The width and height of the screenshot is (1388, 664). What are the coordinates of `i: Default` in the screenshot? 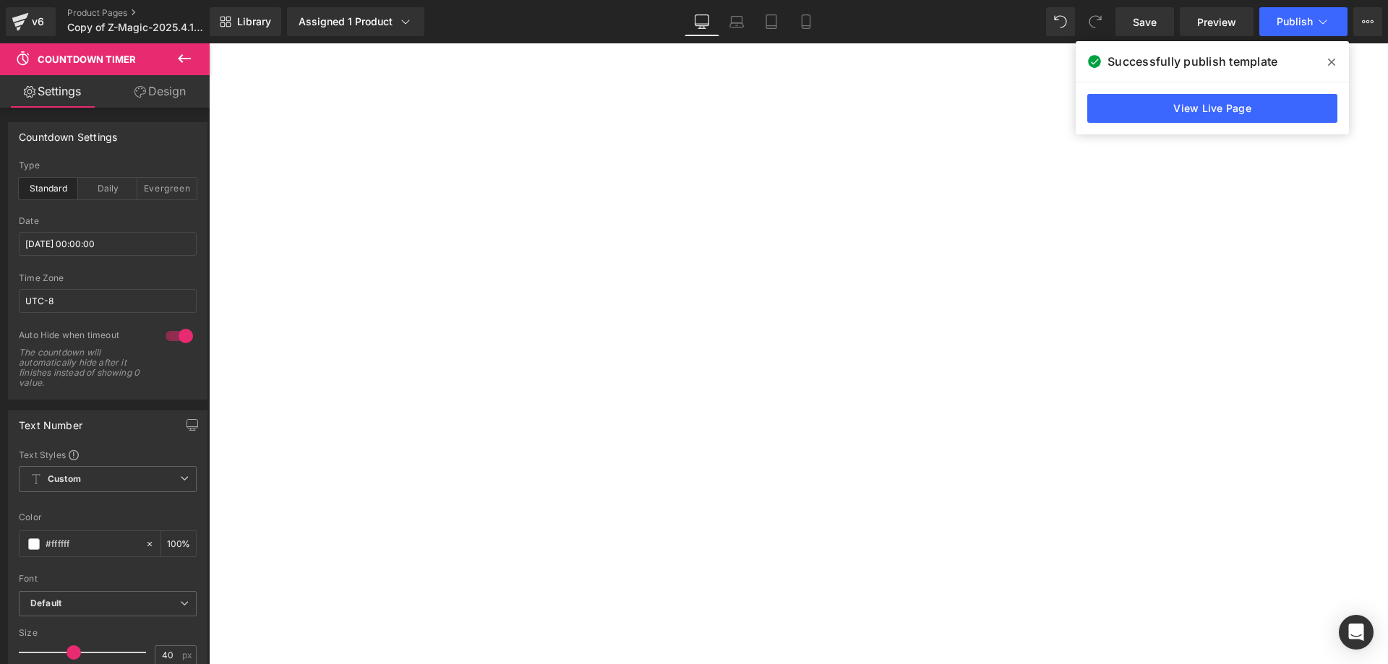 It's located at (46, 604).